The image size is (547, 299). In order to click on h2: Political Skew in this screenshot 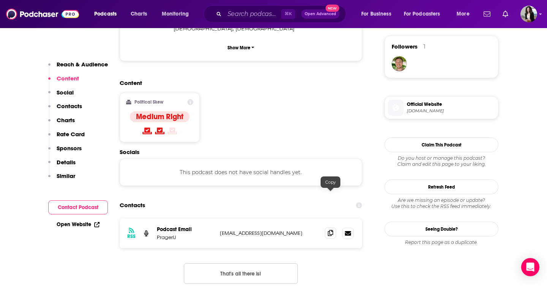, I will do `click(149, 102)`.